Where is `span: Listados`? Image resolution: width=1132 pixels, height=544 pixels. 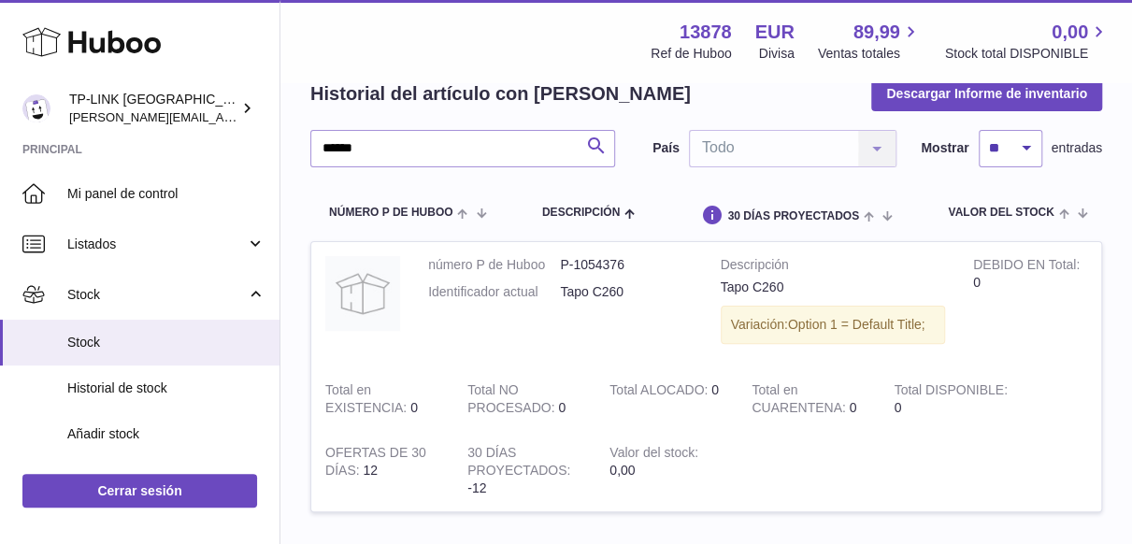 span: Listados is located at coordinates (156, 244).